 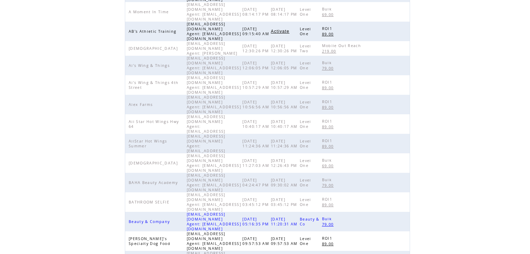 I want to click on span: Al's Wing & Things 4th Street, so click(x=153, y=85).